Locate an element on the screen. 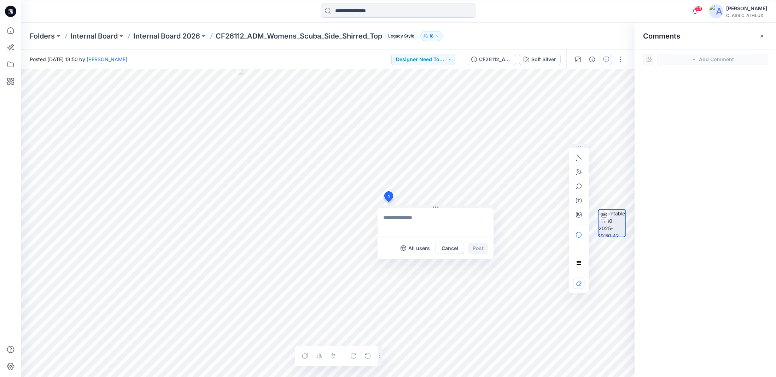 The image size is (776, 377). p: Internal Board is located at coordinates (94, 36).